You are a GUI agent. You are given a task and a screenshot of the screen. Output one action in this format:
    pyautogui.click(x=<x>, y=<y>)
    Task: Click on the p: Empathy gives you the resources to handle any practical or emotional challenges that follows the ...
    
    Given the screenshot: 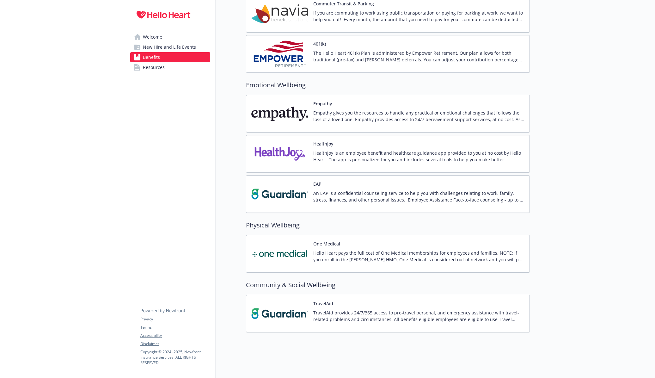 What is the action you would take?
    pyautogui.click(x=419, y=116)
    